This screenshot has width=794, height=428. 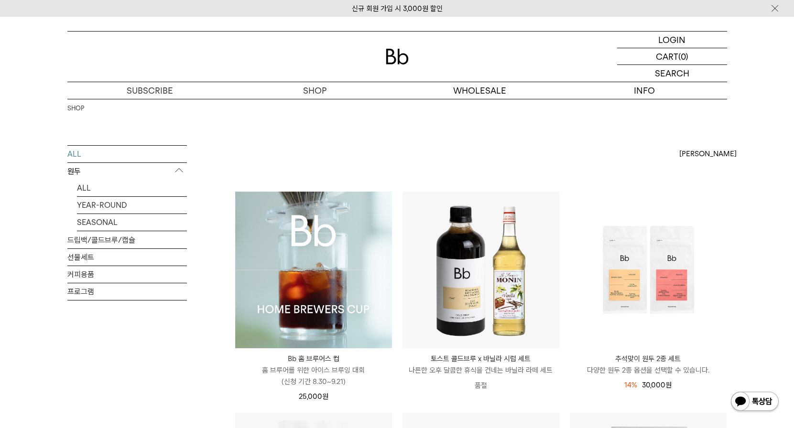 I want to click on p: INFO, so click(x=645, y=90).